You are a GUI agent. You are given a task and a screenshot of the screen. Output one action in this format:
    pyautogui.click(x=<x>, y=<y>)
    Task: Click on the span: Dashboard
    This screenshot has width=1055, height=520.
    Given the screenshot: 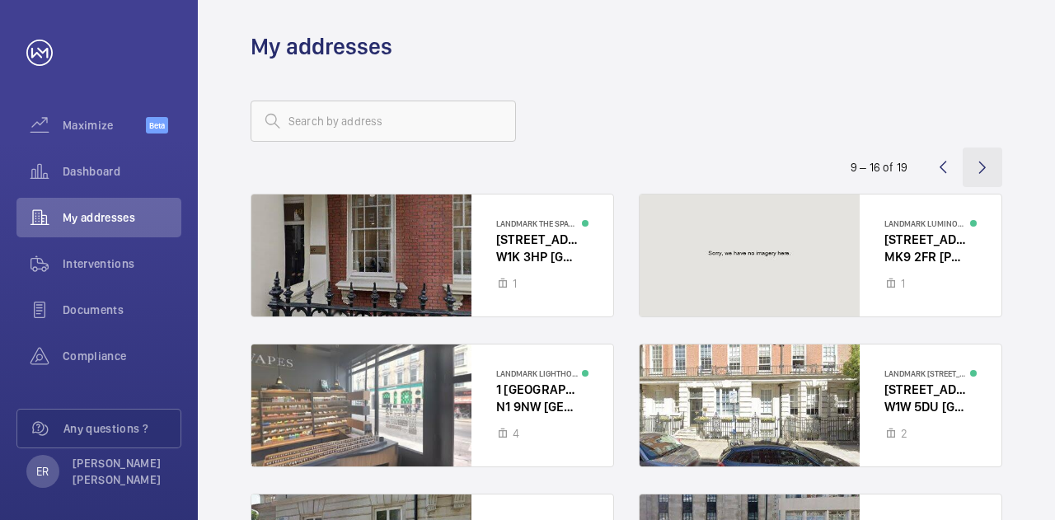 What is the action you would take?
    pyautogui.click(x=122, y=171)
    